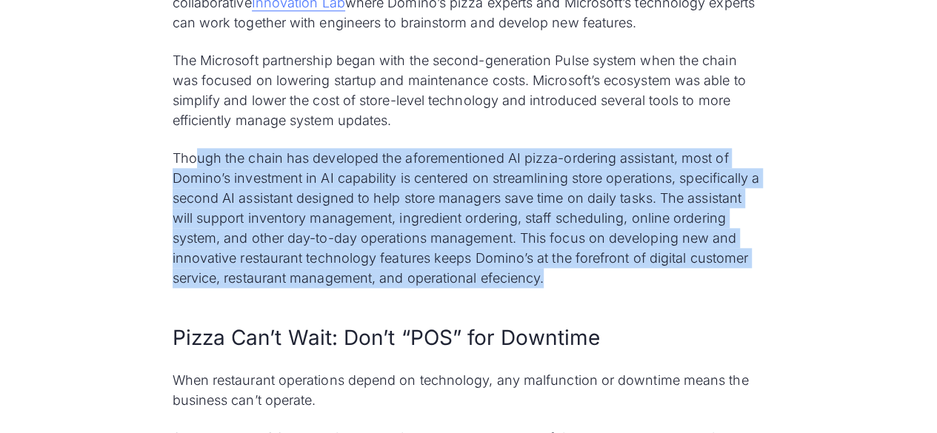  What do you see at coordinates (469, 390) in the screenshot?
I see `p: When restaurant operations depend on technology, any malfunction or downtime means the business c...` at bounding box center [469, 390].